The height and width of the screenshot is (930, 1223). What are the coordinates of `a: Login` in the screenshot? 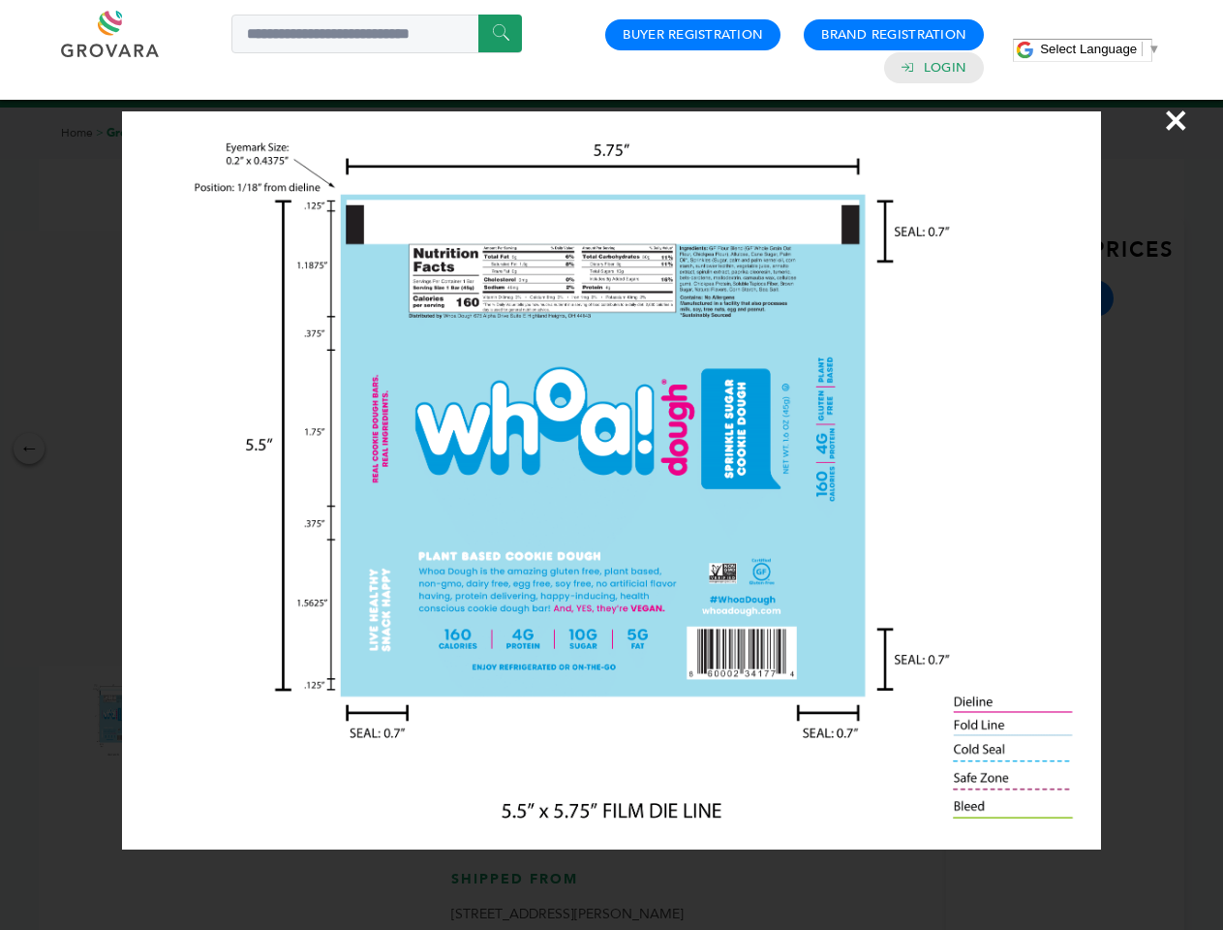 It's located at (945, 68).